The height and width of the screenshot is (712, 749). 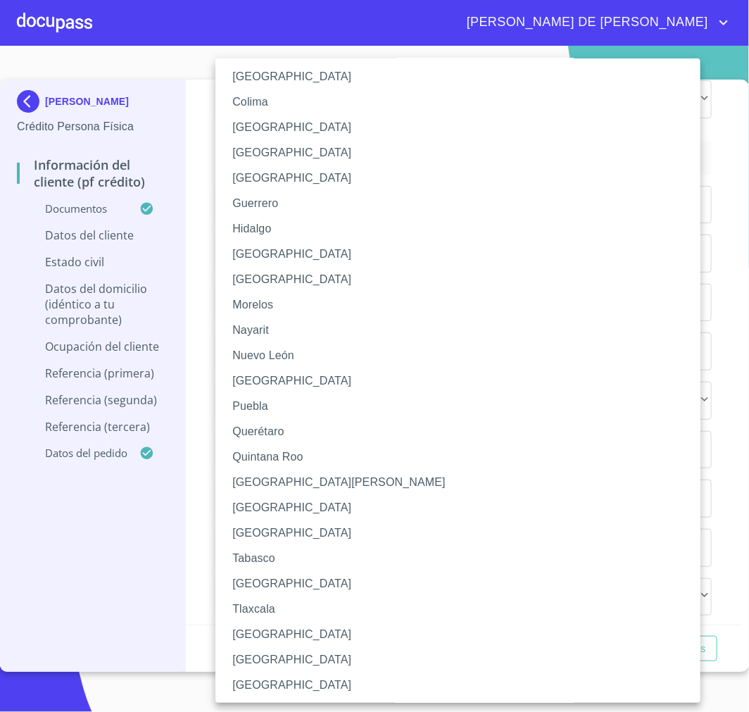 I want to click on li: Colima, so click(x=464, y=102).